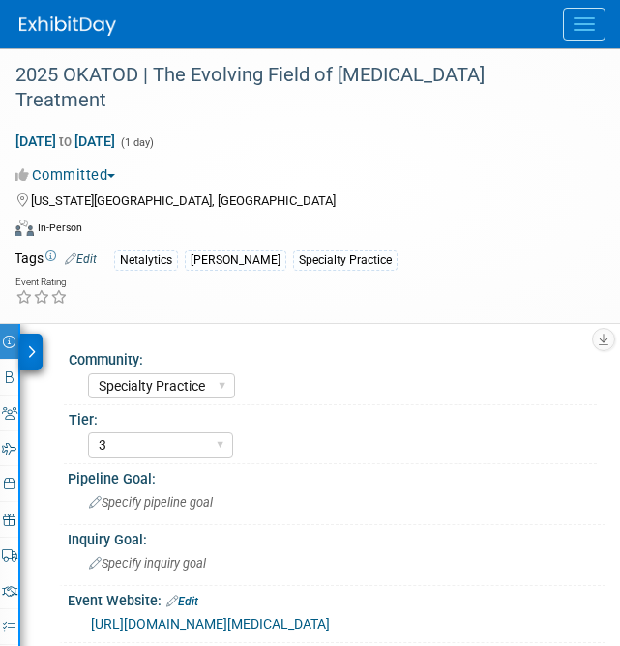 Image resolution: width=620 pixels, height=646 pixels. What do you see at coordinates (69, 175) in the screenshot?
I see `button: Committed` at bounding box center [69, 175].